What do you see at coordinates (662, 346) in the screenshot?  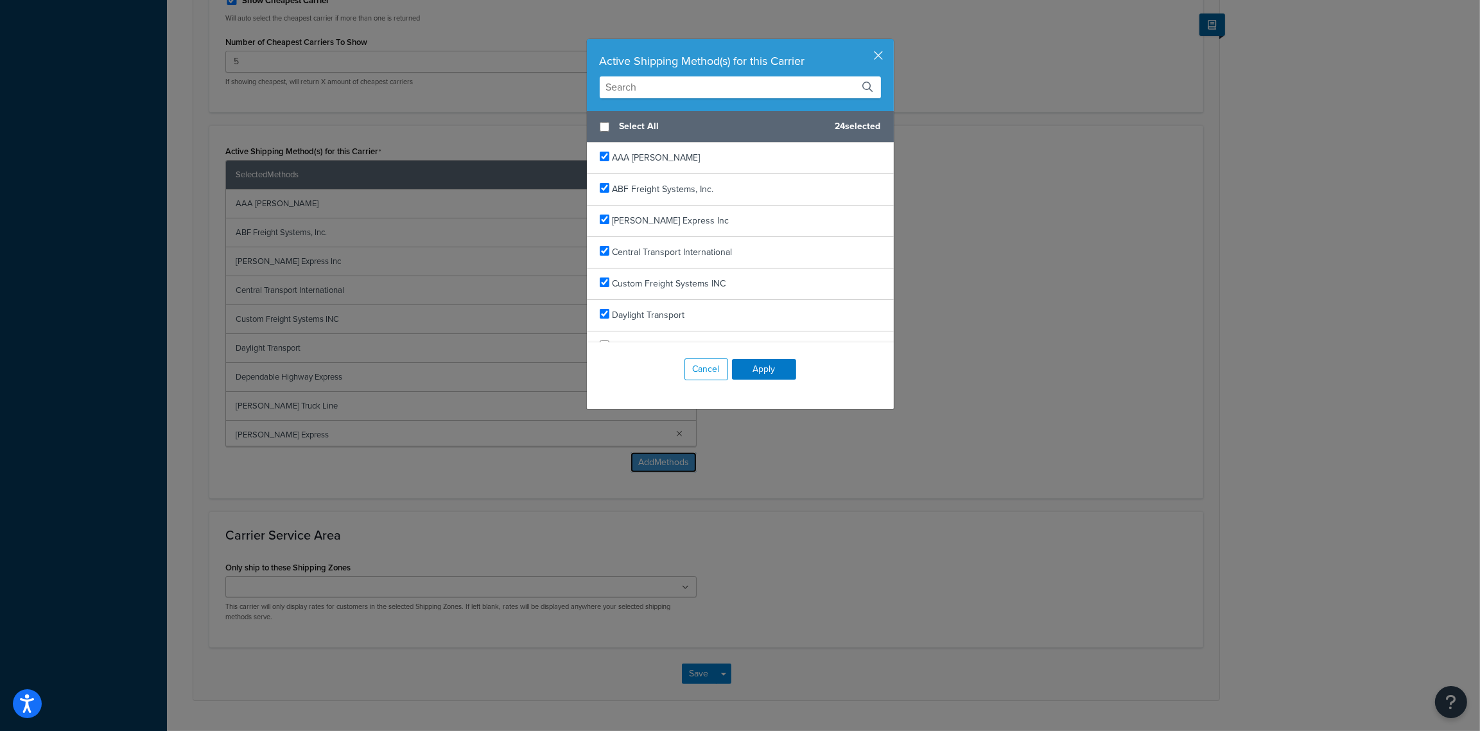 I see `span: Dayton Freight Lines, Inc.` at bounding box center [662, 346].